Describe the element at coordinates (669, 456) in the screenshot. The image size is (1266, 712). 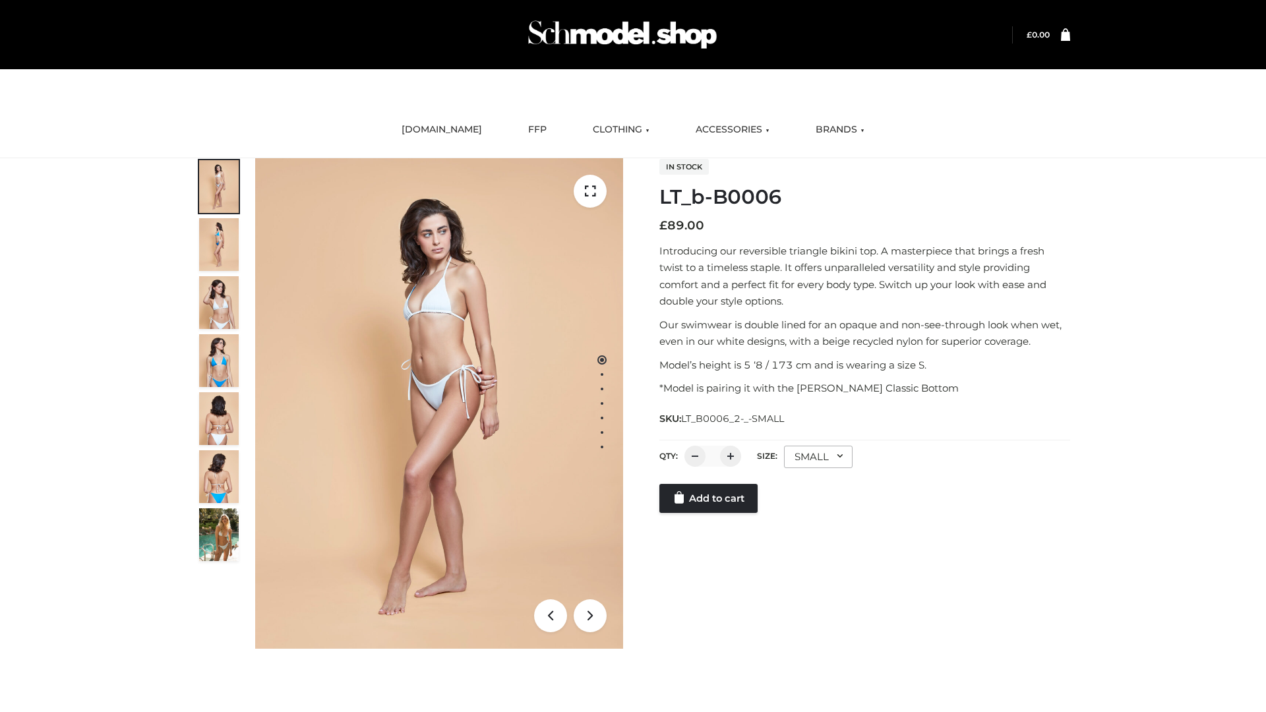
I see `label: QTY:` at that location.